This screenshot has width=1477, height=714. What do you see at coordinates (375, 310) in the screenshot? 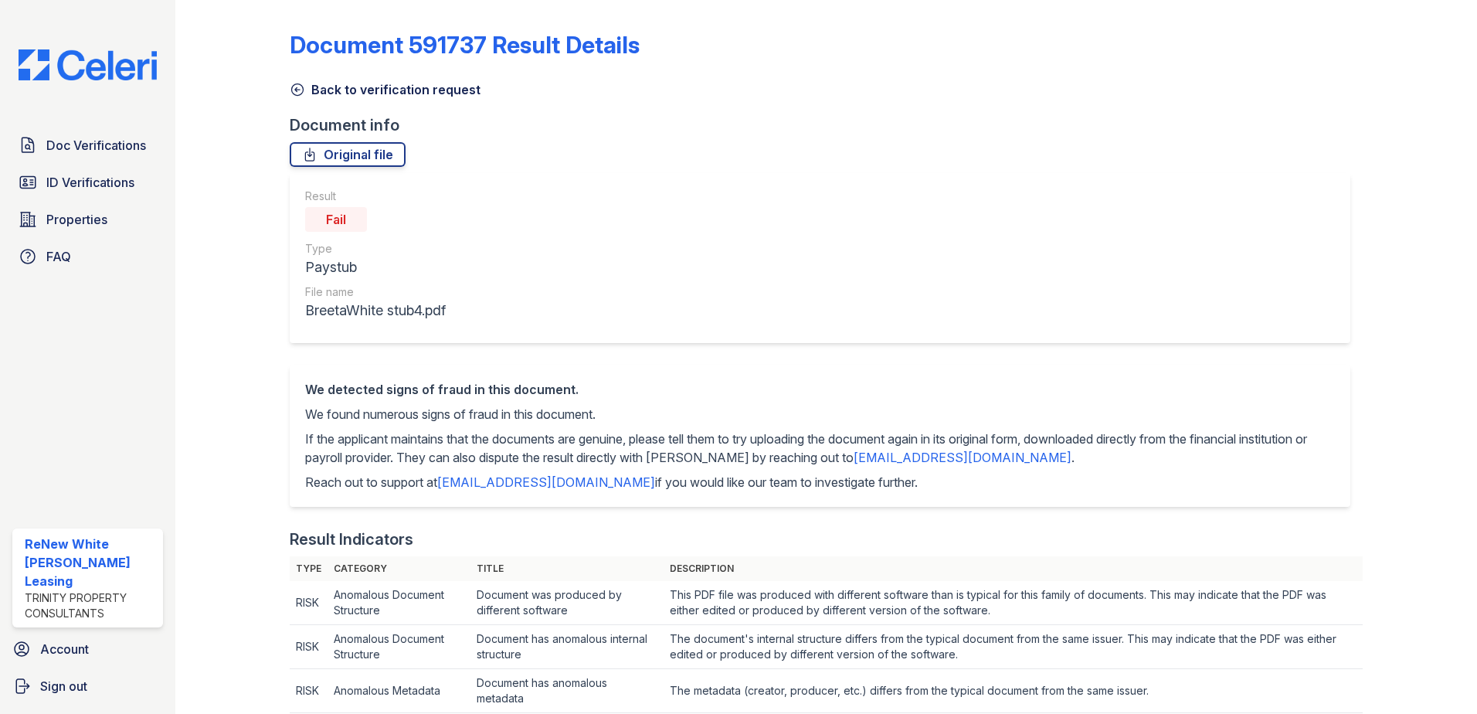
I see `div: BreetaWhite stub4.pdf` at bounding box center [375, 310].